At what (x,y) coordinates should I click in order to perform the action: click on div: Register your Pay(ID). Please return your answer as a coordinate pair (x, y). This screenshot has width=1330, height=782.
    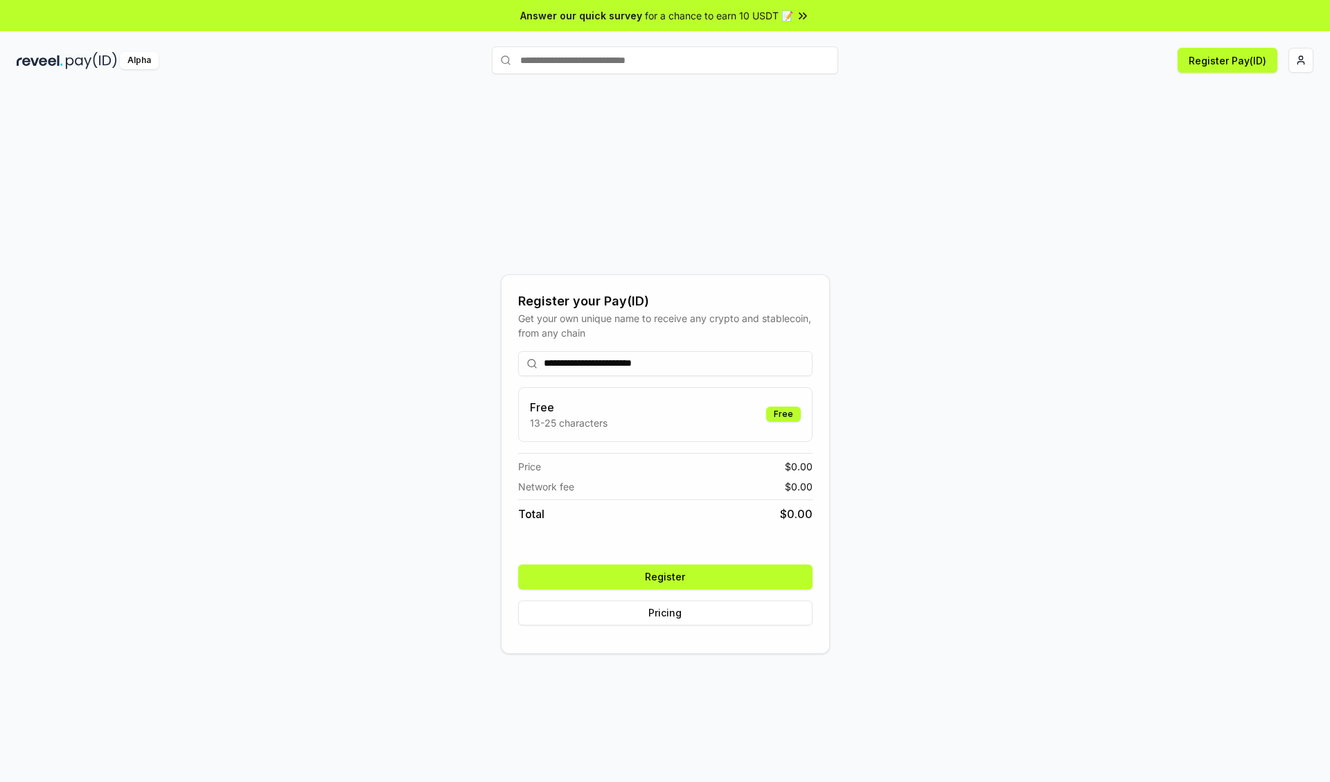
    Looking at the image, I should click on (665, 301).